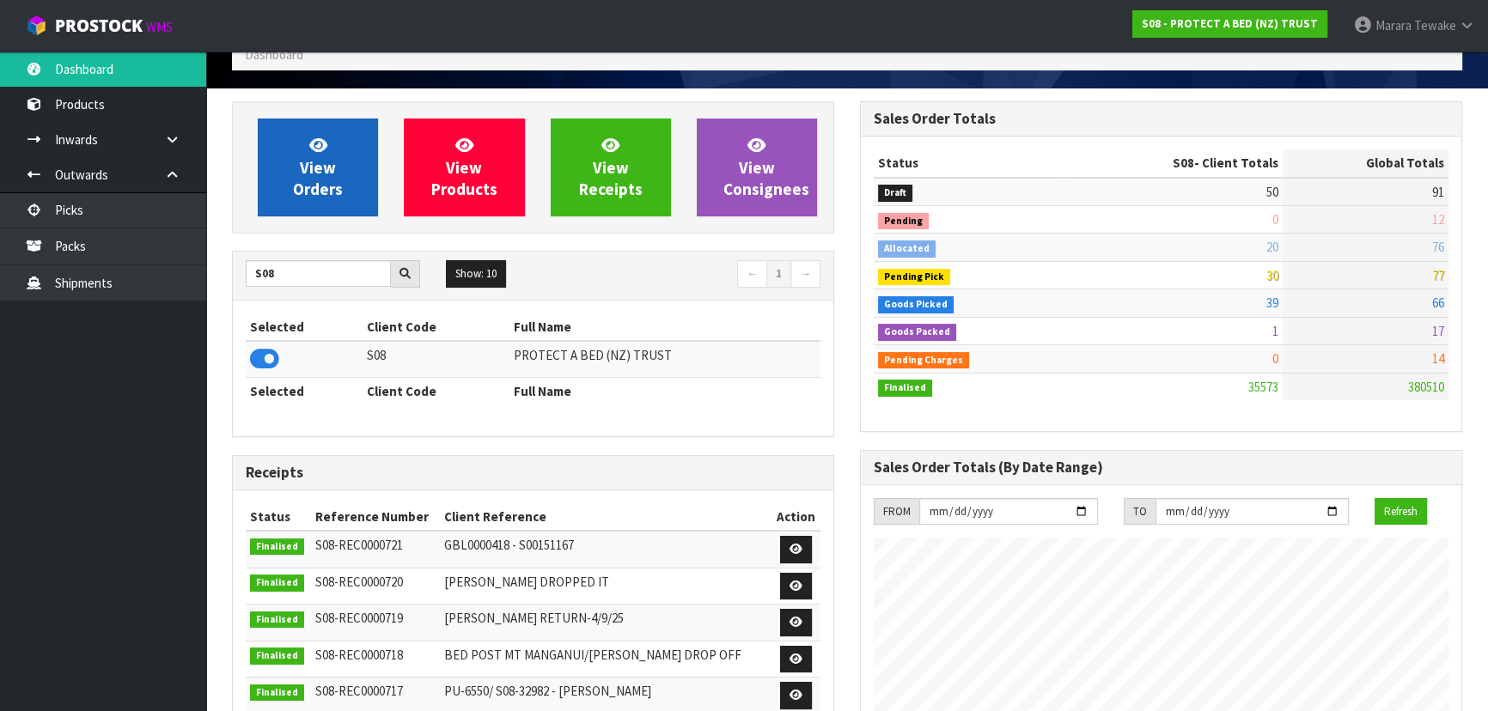 The image size is (1488, 711). I want to click on span: 66, so click(1438, 302).